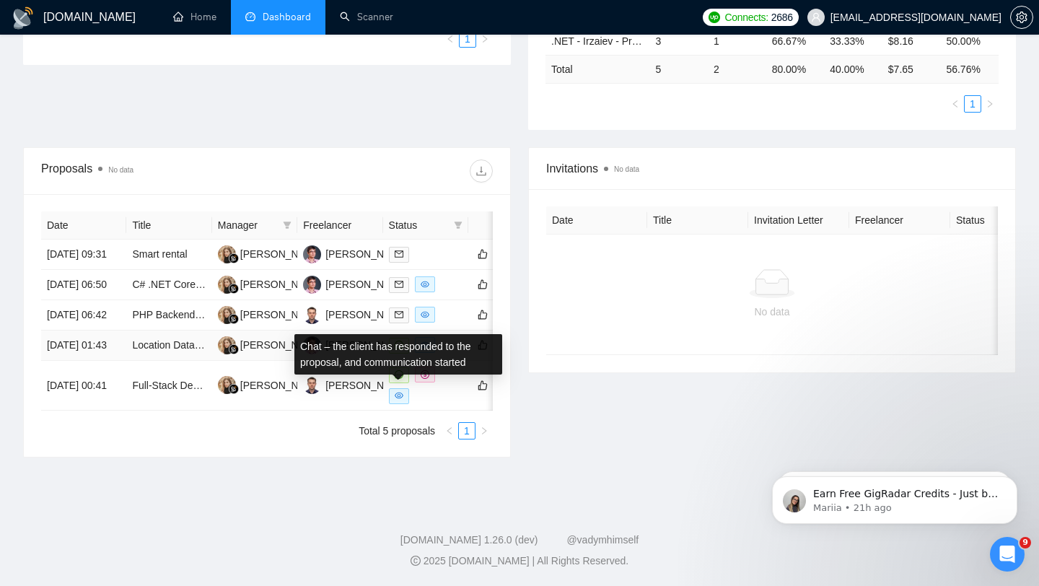 The image size is (1039, 586). What do you see at coordinates (247, 225) in the screenshot?
I see `span: Manager` at bounding box center [247, 225].